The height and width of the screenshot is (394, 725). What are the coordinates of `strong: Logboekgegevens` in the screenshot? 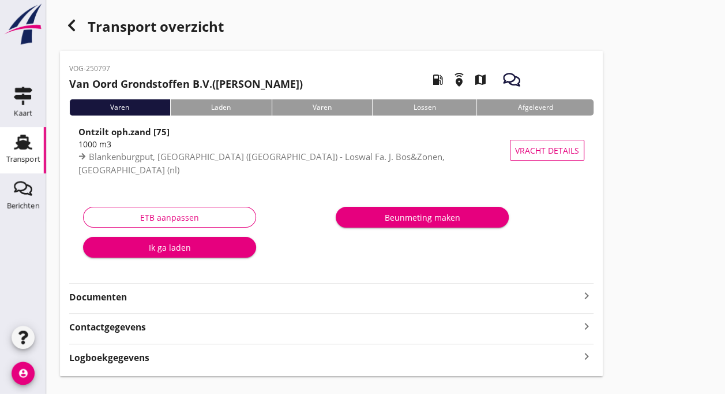 It's located at (109, 357).